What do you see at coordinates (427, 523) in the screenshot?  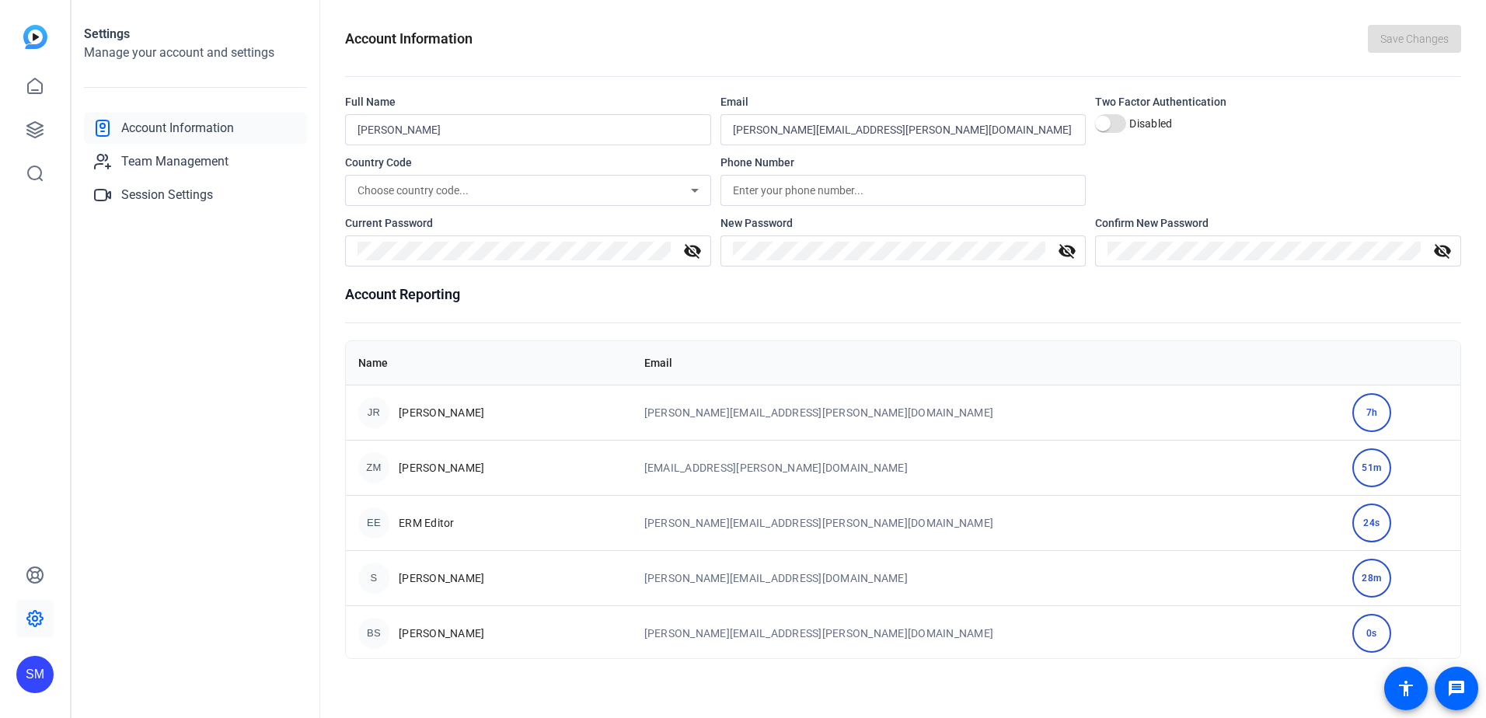 I see `span: ERM Editor` at bounding box center [427, 523].